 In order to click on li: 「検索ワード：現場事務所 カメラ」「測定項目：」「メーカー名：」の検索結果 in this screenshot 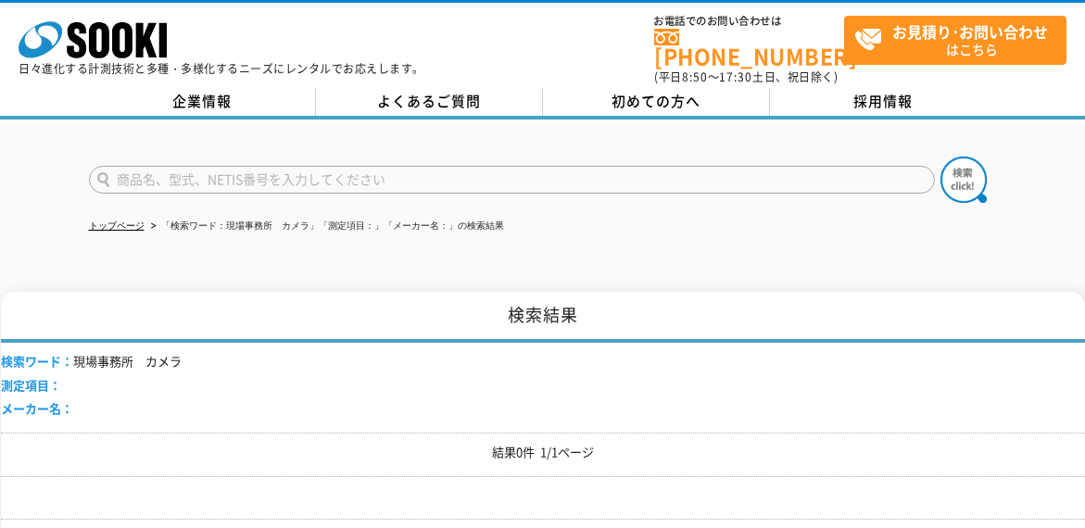, I will do `click(325, 226)`.